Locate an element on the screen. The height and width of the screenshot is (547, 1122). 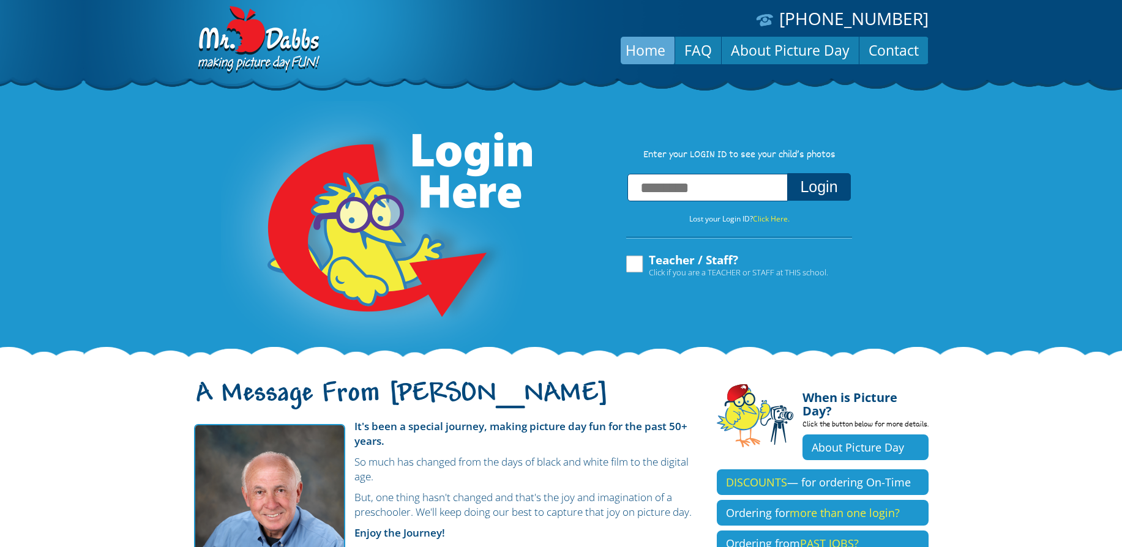
strong: Enjoy the Journey! is located at coordinates (400, 532).